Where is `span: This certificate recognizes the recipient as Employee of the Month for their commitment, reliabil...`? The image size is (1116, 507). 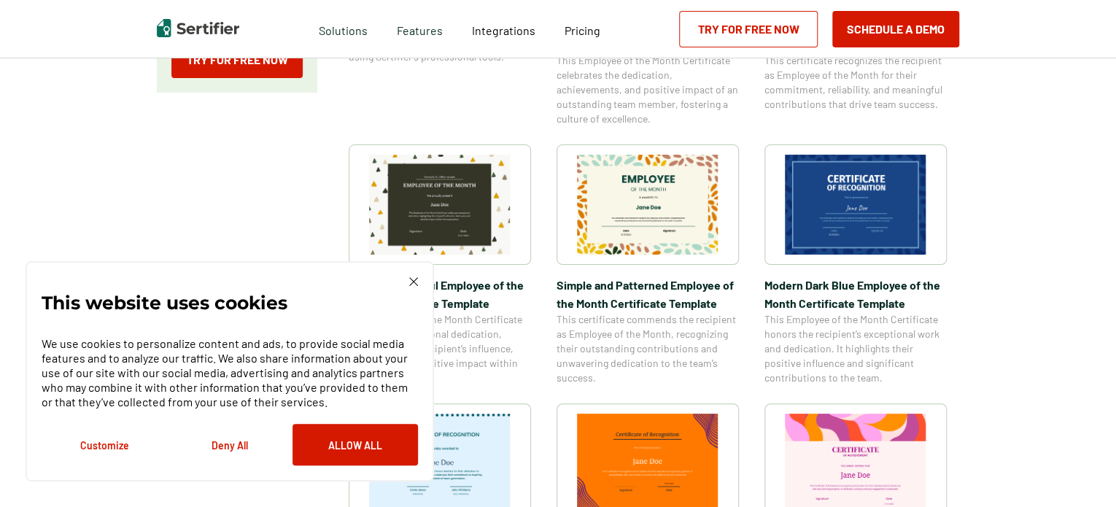
span: This certificate recognizes the recipient as Employee of the Month for their commitment, reliabil... is located at coordinates (856, 82).